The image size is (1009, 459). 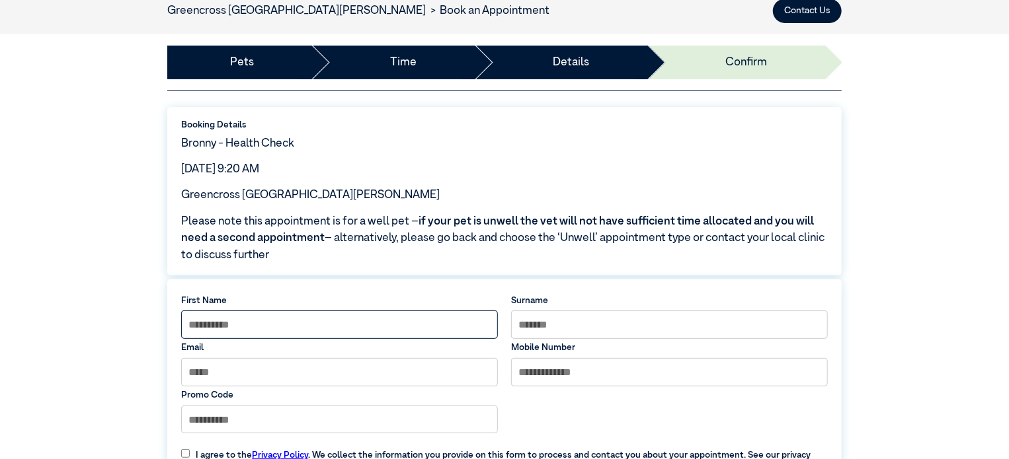 I want to click on label: Surname, so click(x=669, y=301).